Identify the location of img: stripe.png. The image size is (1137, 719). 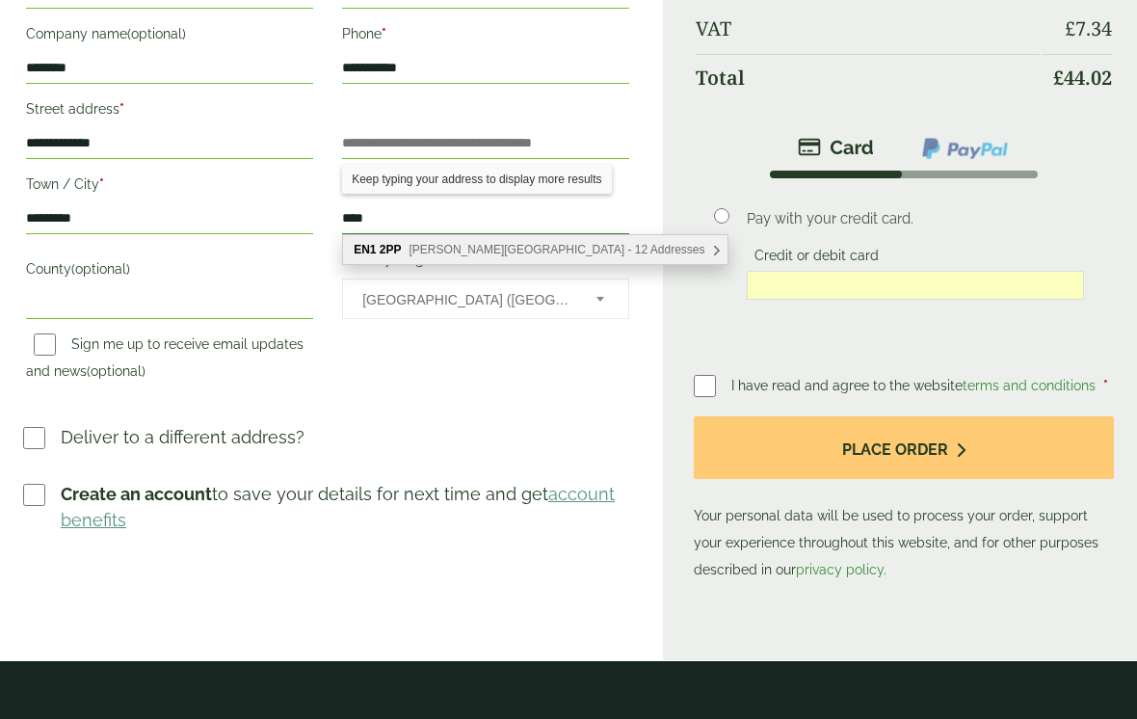
(835, 147).